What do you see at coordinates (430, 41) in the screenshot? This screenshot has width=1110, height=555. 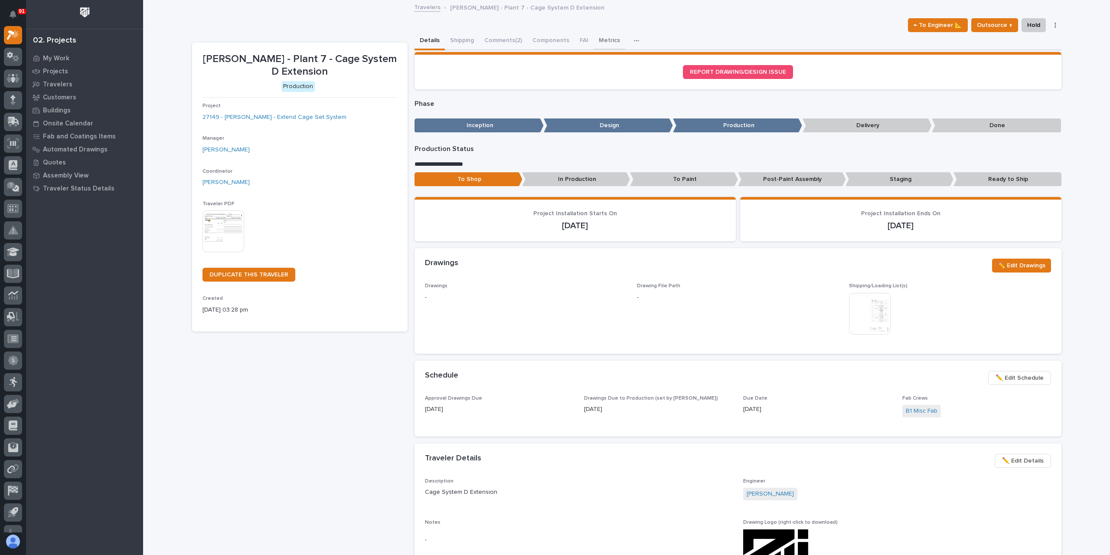 I see `button: Details` at bounding box center [430, 41].